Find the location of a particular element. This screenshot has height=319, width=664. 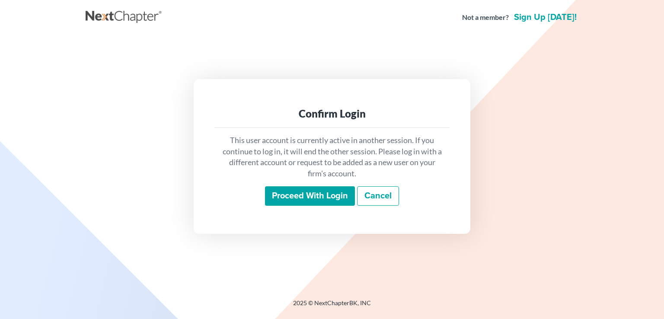

a: Cancel is located at coordinates (378, 196).